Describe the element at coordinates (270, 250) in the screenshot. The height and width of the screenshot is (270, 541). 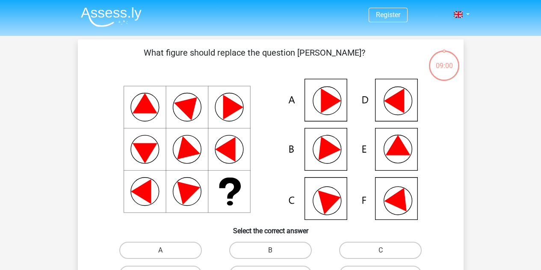
I see `label: B` at that location.